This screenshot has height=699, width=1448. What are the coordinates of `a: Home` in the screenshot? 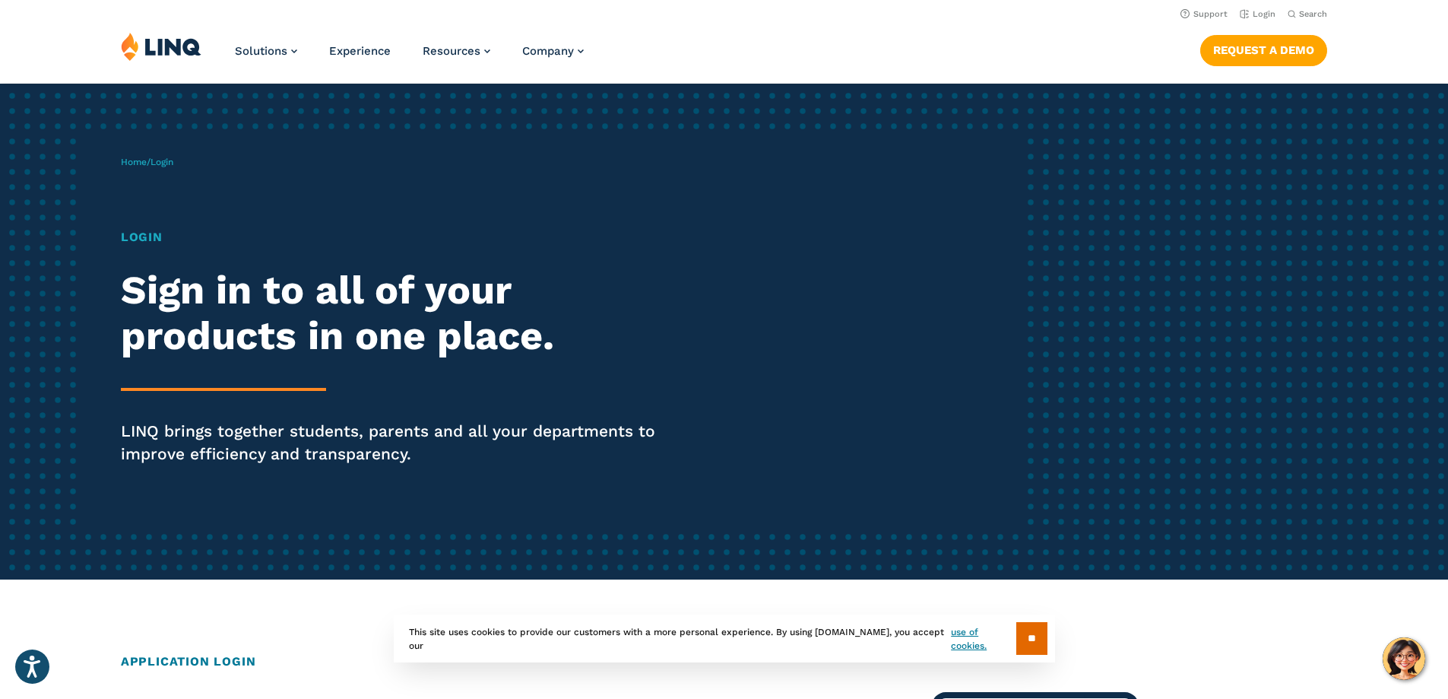 It's located at (134, 162).